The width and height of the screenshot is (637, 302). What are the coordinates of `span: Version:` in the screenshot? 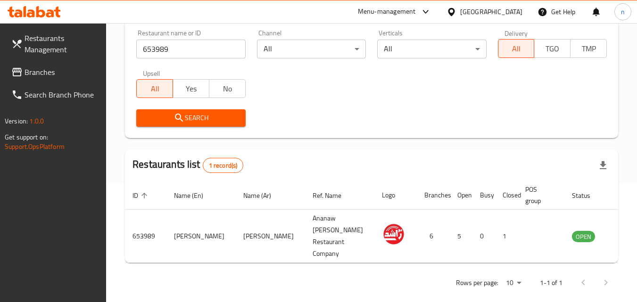 It's located at (16, 121).